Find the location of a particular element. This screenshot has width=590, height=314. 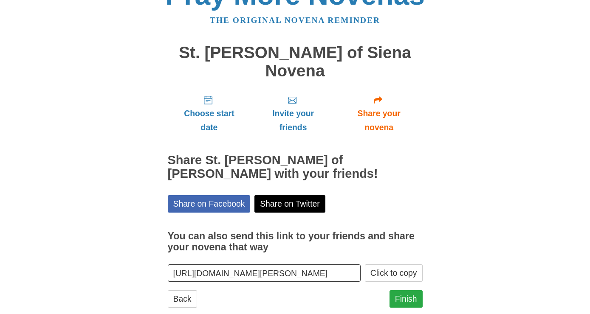

a: Invite your friends is located at coordinates (293, 113).